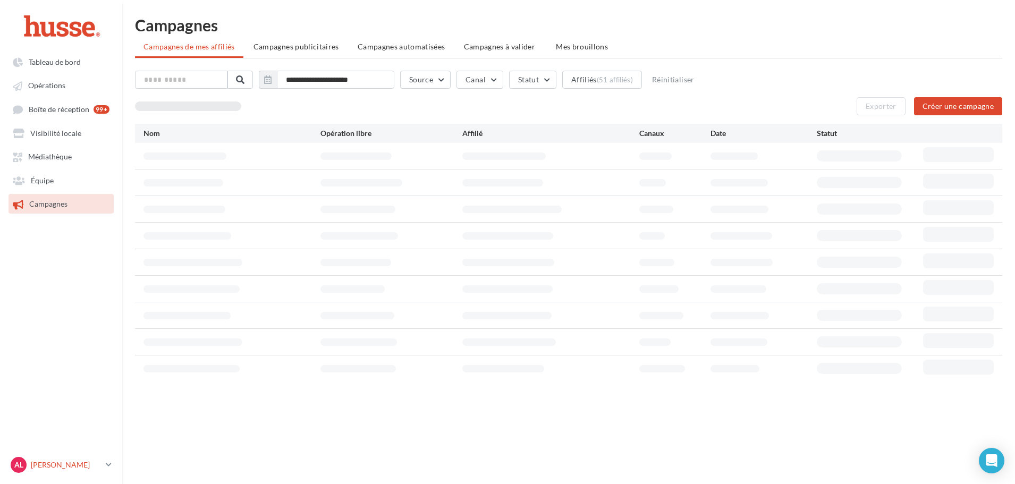 Image resolution: width=1015 pixels, height=484 pixels. What do you see at coordinates (296, 46) in the screenshot?
I see `span: Campagnes publicitaires` at bounding box center [296, 46].